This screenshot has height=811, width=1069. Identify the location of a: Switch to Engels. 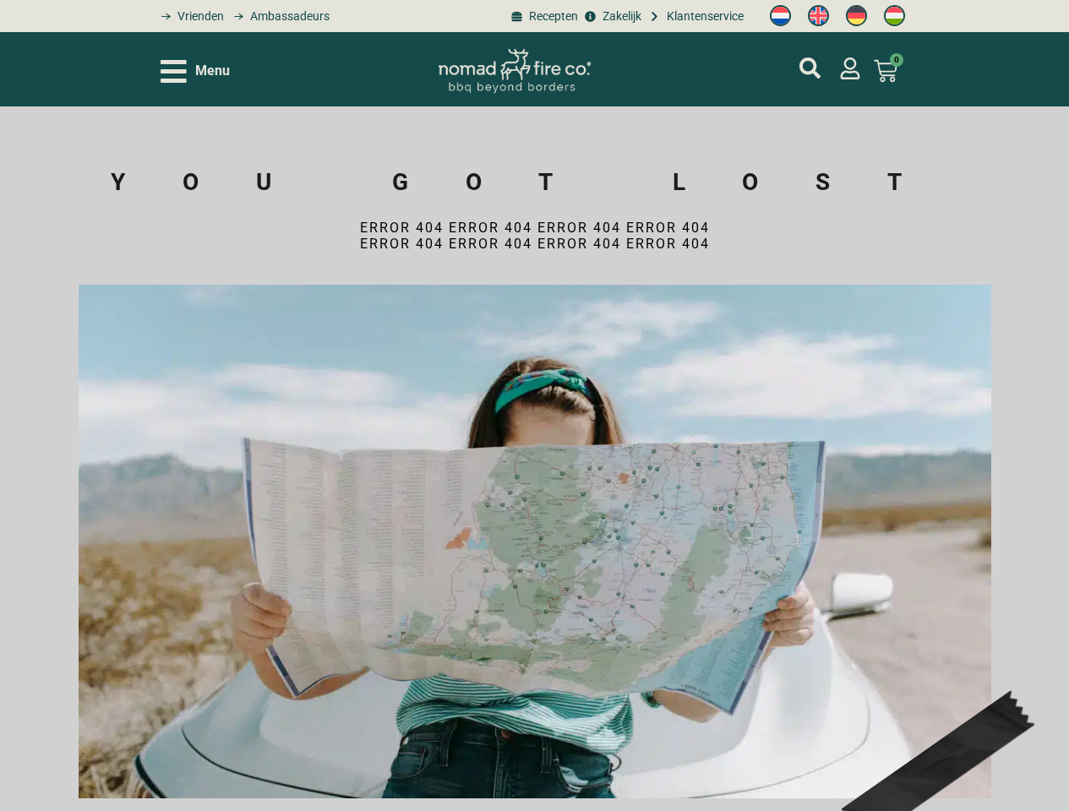
(818, 16).